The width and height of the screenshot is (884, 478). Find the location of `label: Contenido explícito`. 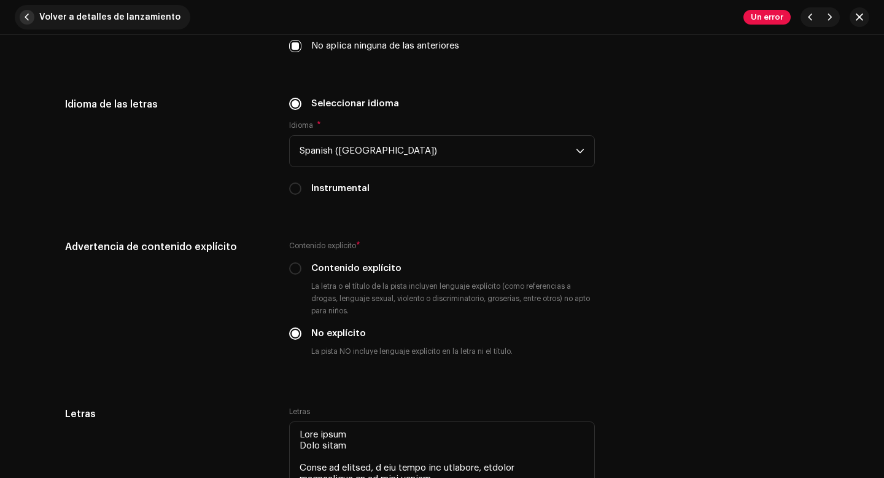

label: Contenido explícito is located at coordinates (356, 268).